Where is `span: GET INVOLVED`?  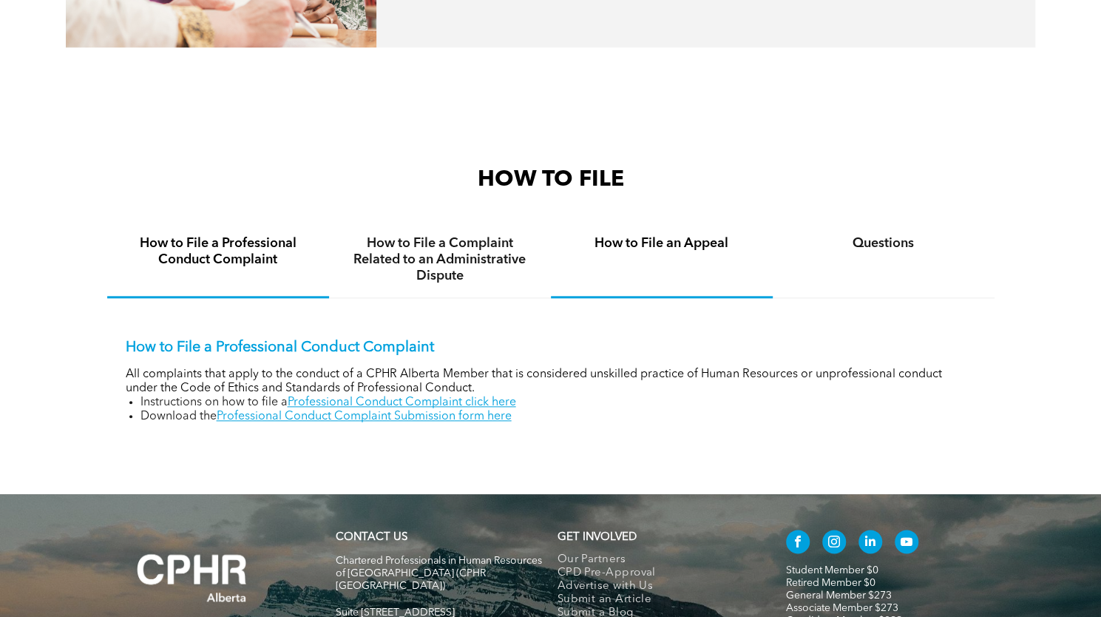 span: GET INVOLVED is located at coordinates (597, 537).